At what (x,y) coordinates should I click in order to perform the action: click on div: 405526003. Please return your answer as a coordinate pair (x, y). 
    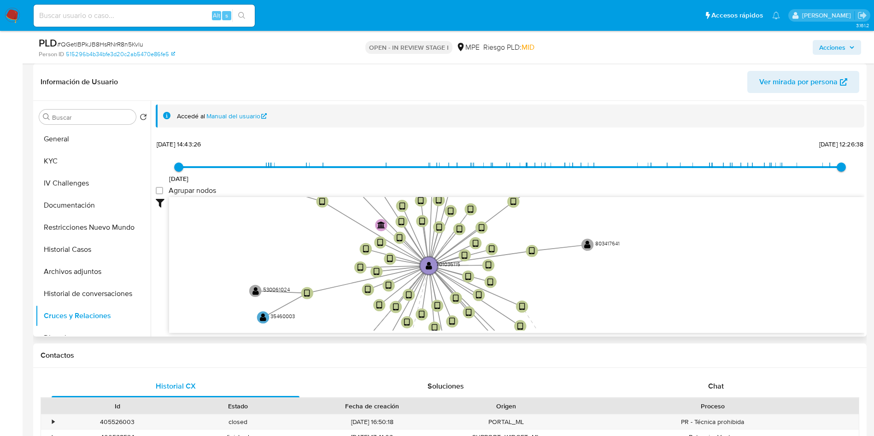
    Looking at the image, I should click on (117, 422).